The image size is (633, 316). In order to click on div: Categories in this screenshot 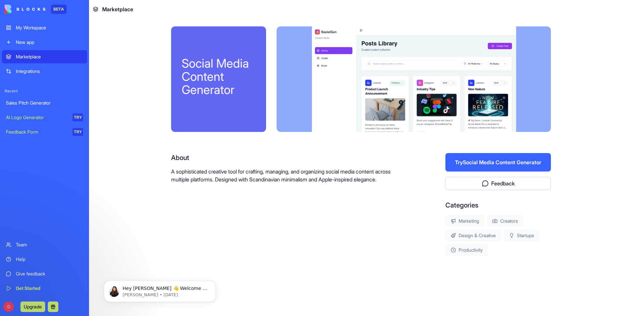, I will do `click(498, 205)`.